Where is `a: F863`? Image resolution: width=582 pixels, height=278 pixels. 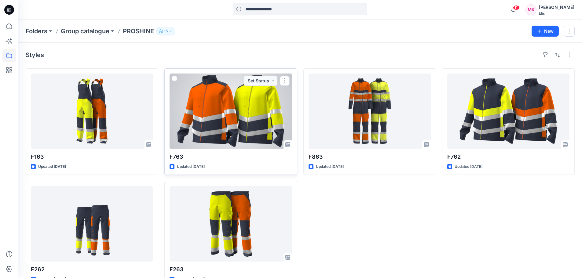 a: F863 is located at coordinates (370, 111).